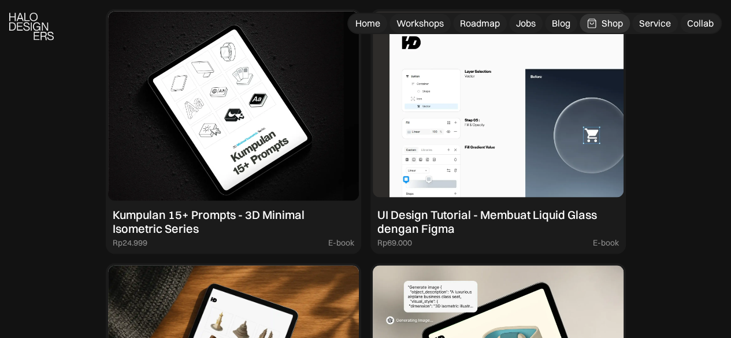 Image resolution: width=731 pixels, height=338 pixels. I want to click on a: Home, so click(367, 23).